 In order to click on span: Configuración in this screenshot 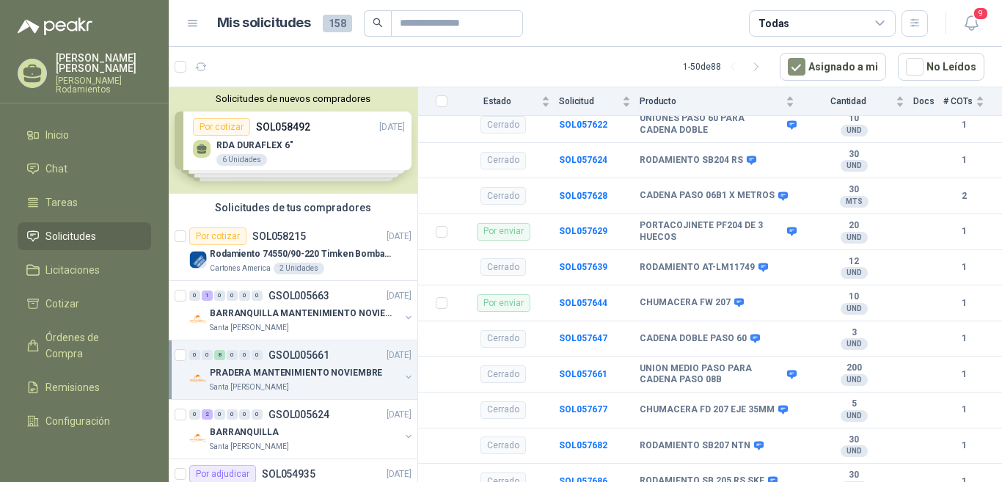, I will do `click(78, 421)`.